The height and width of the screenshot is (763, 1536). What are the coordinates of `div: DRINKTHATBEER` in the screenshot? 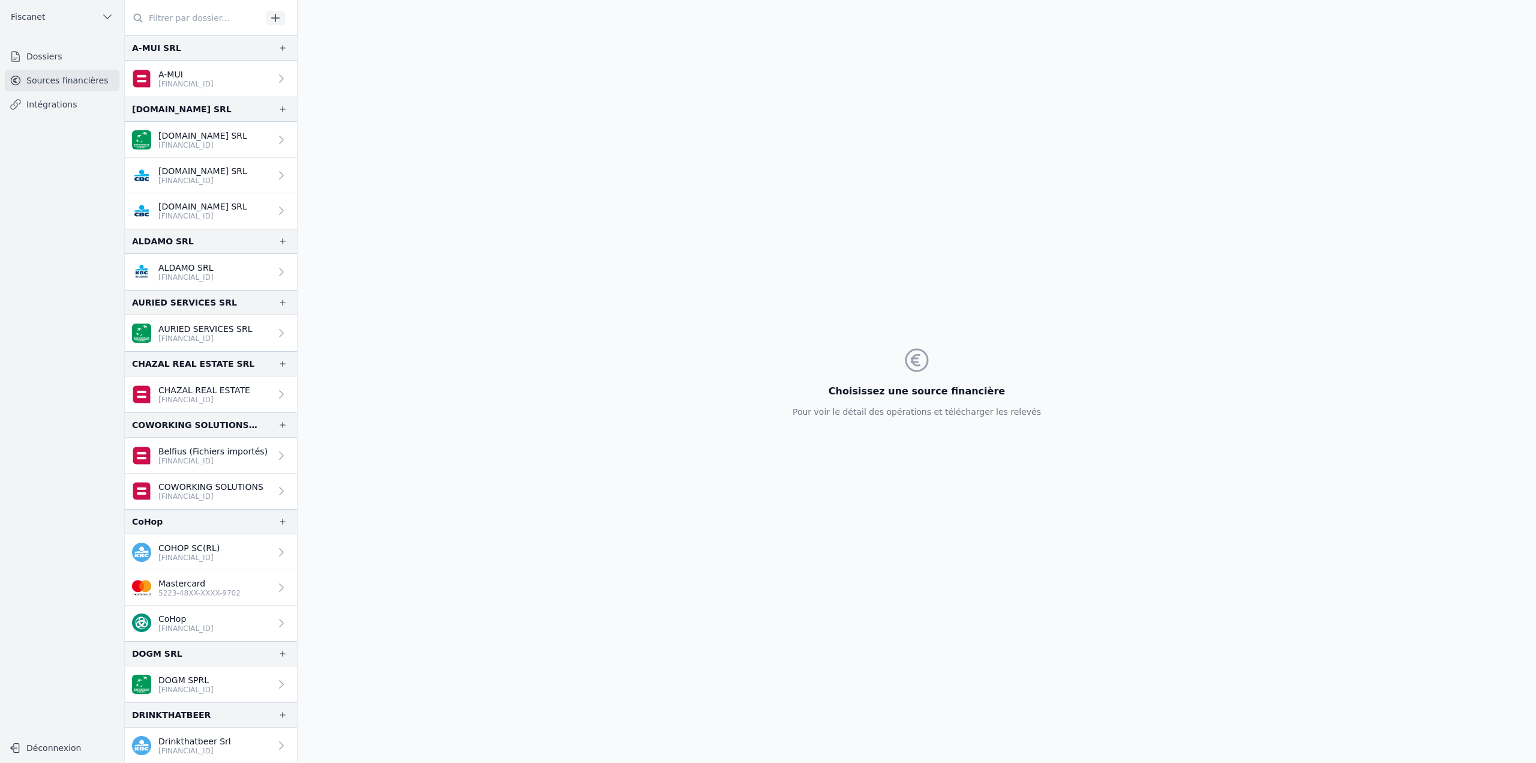 It's located at (171, 715).